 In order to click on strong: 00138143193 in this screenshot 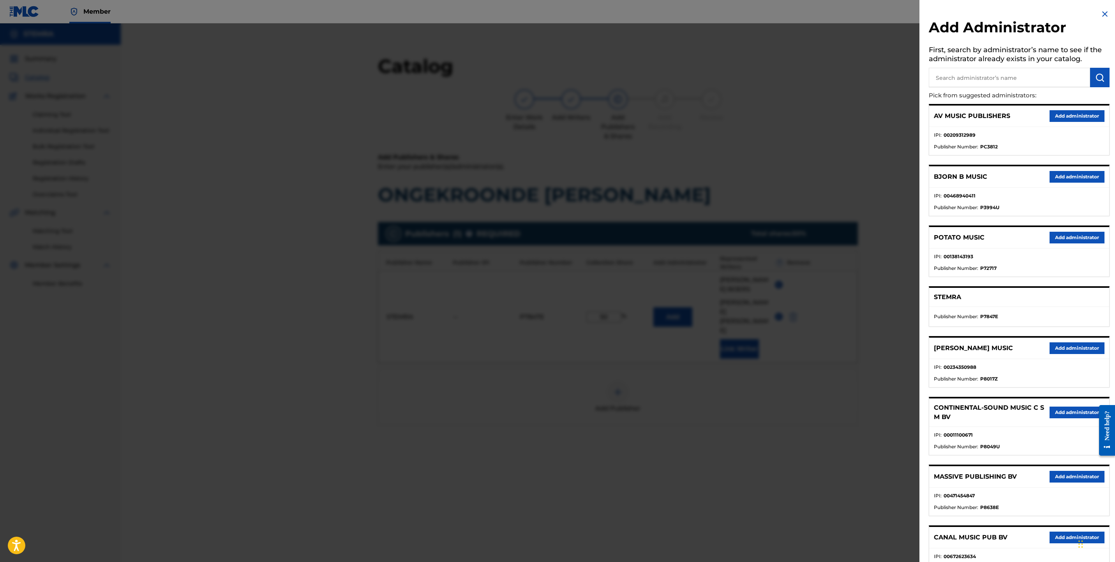, I will do `click(958, 257)`.